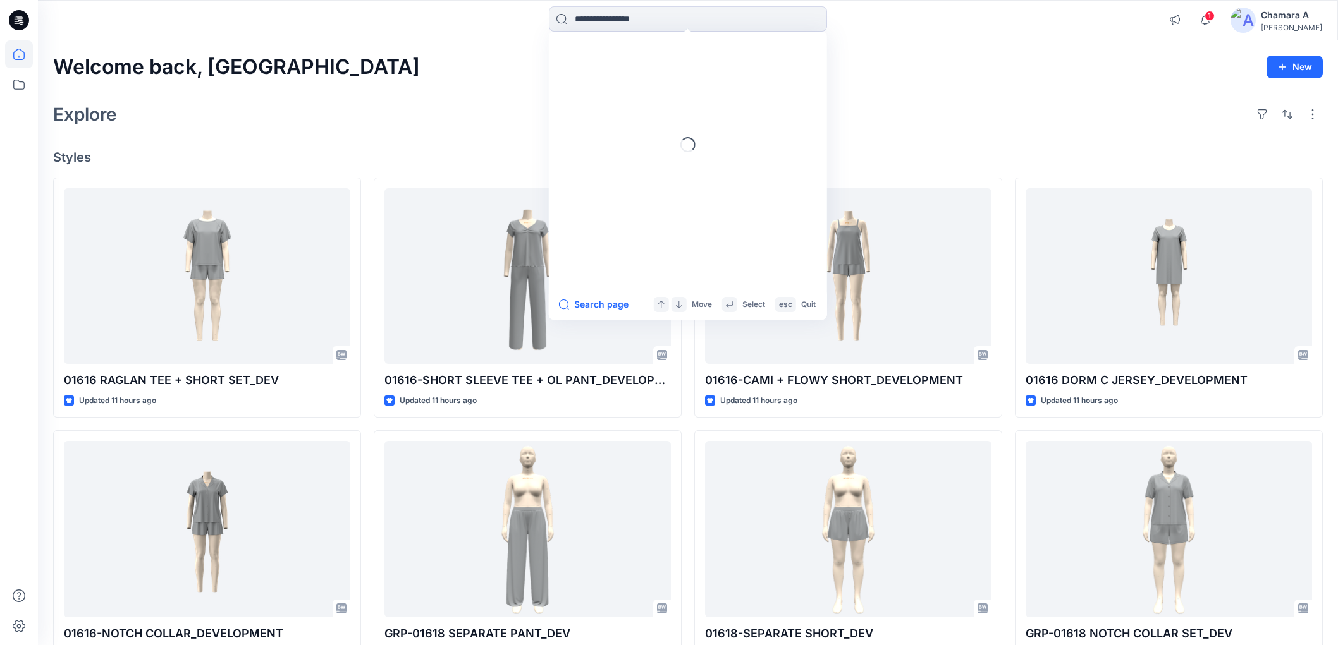 This screenshot has width=1338, height=645. I want to click on a: 01616 DORM C JERSEY_DEVELOPMENT, so click(1168, 276).